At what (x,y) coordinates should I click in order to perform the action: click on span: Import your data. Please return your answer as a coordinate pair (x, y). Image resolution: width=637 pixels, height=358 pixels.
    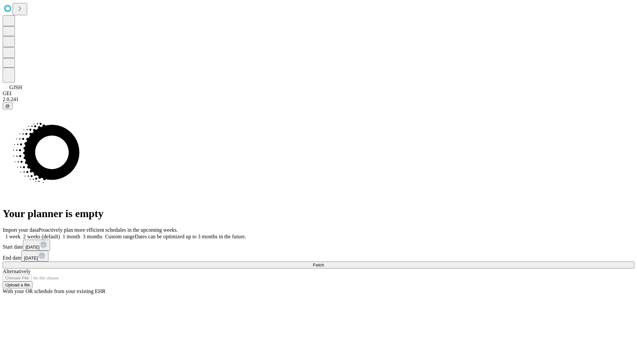
    Looking at the image, I should click on (21, 230).